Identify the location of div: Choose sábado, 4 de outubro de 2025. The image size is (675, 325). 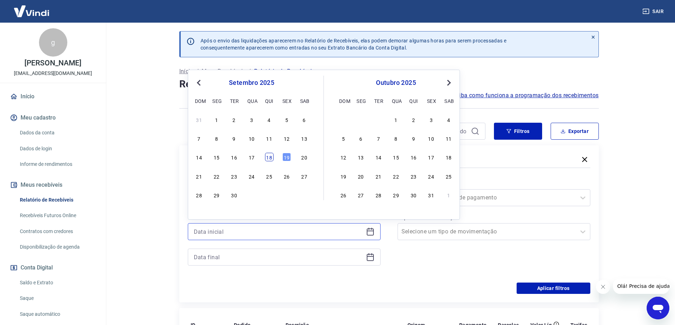
(448, 120).